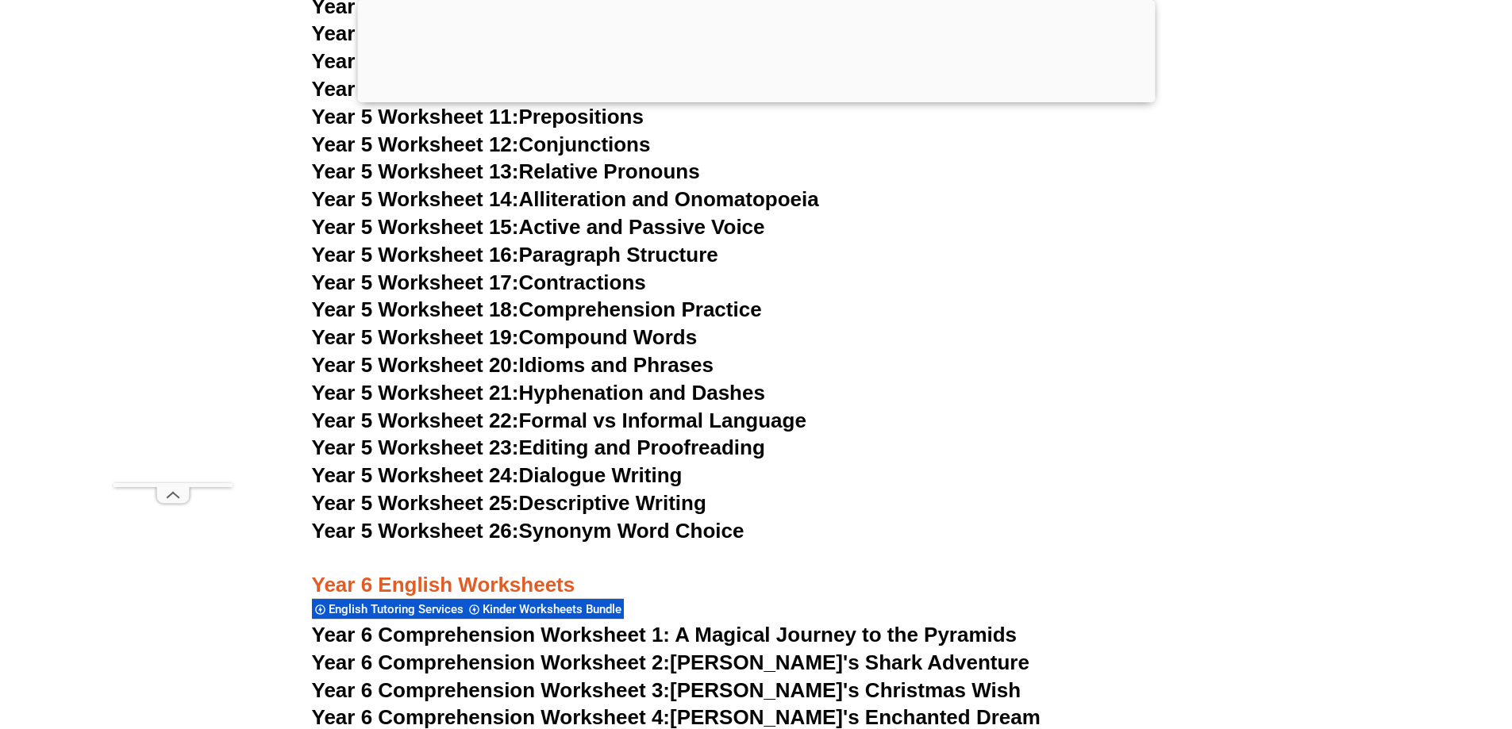  What do you see at coordinates (415, 227) in the screenshot?
I see `span: Year 5 Worksheet 15:` at bounding box center [415, 227].